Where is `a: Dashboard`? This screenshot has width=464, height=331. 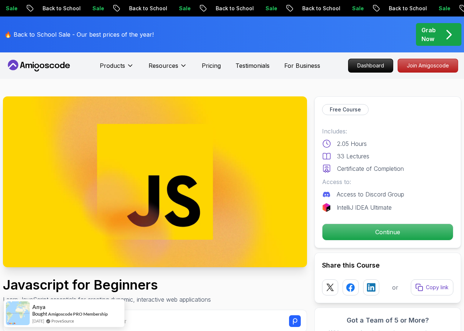 a: Dashboard is located at coordinates (371, 66).